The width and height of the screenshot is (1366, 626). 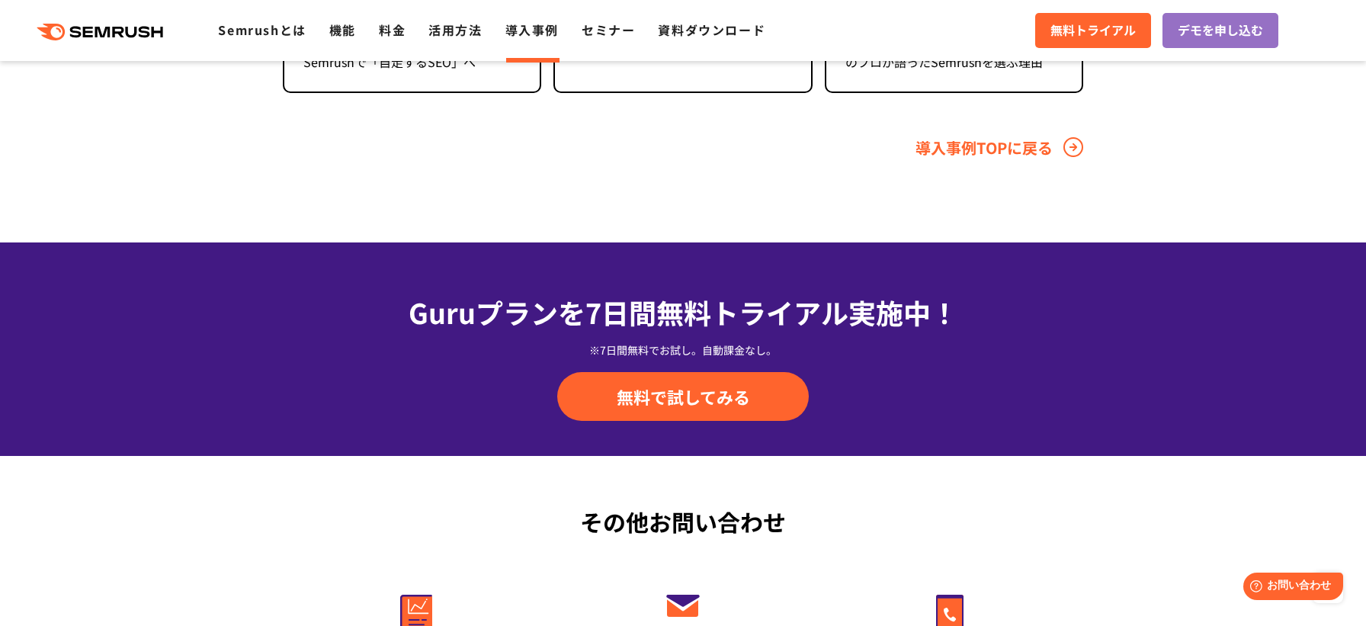 What do you see at coordinates (262, 30) in the screenshot?
I see `a: Semrushとは` at bounding box center [262, 30].